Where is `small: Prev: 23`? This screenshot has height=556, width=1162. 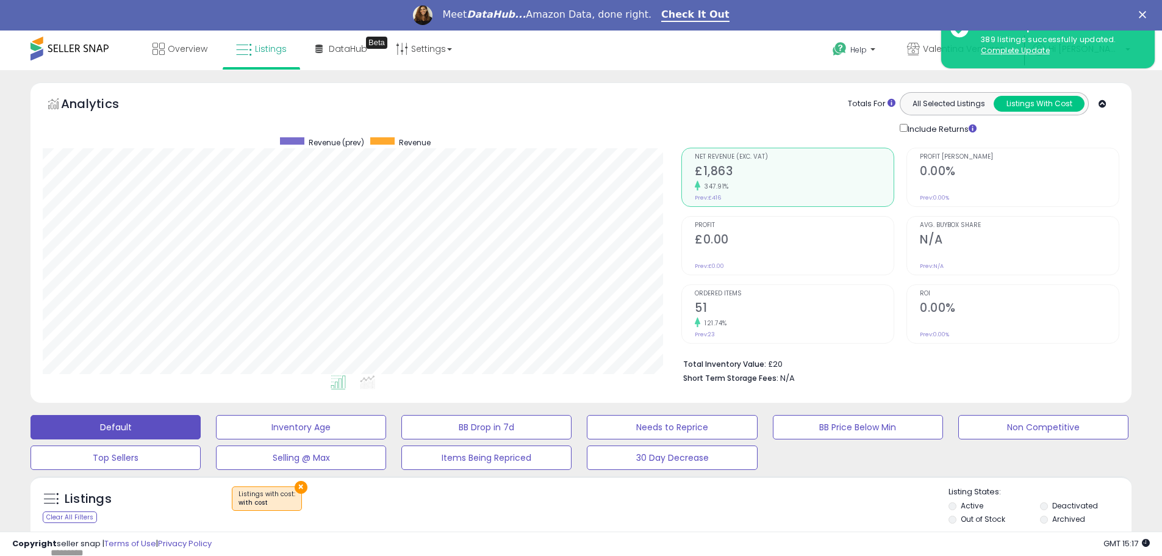
small: Prev: 23 is located at coordinates (705, 334).